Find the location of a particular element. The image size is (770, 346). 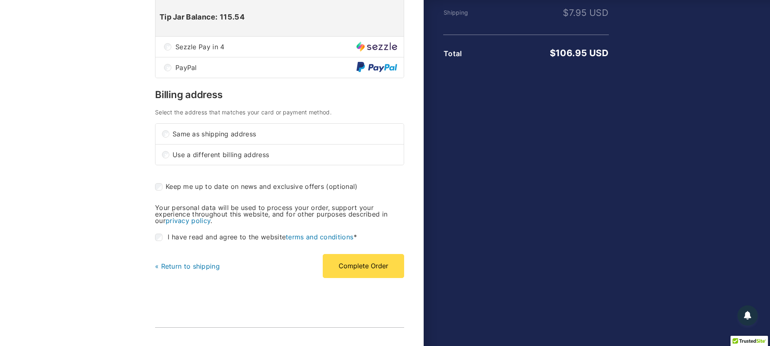

img: Sezzle Pay in 4 is located at coordinates (377, 46).